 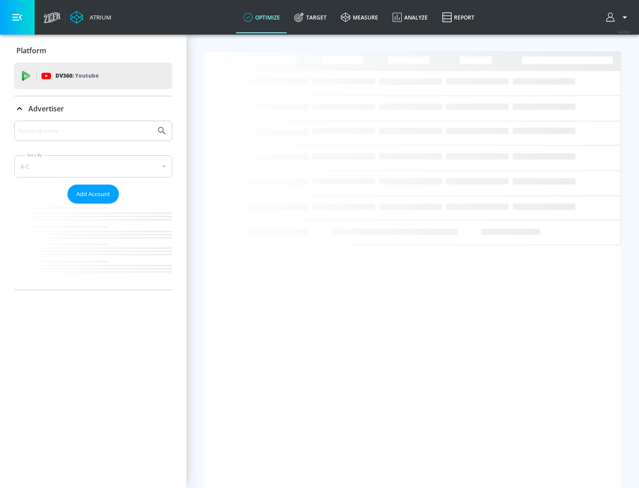 What do you see at coordinates (93, 166) in the screenshot?
I see `div: A-Z` at bounding box center [93, 166].